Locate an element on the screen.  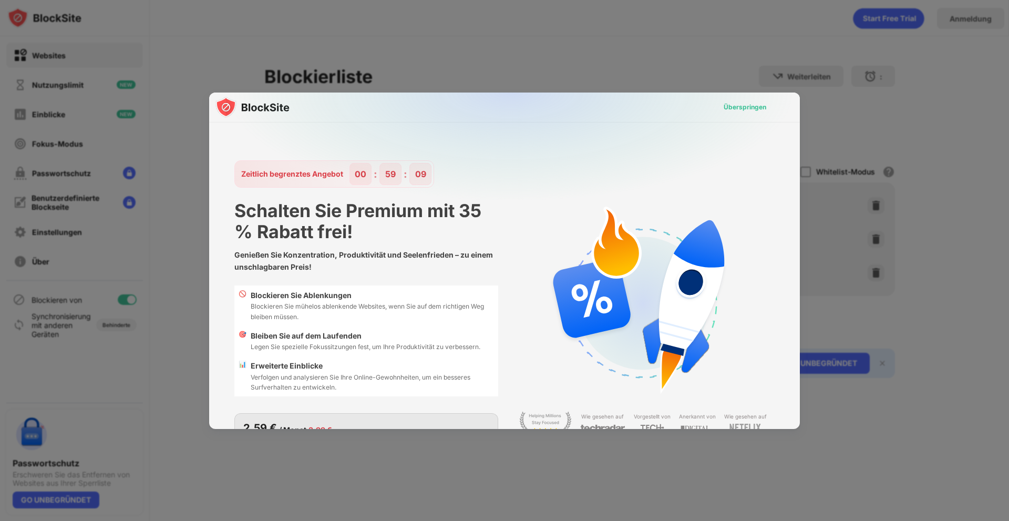
img: light-techradar.svg is located at coordinates (603, 428).